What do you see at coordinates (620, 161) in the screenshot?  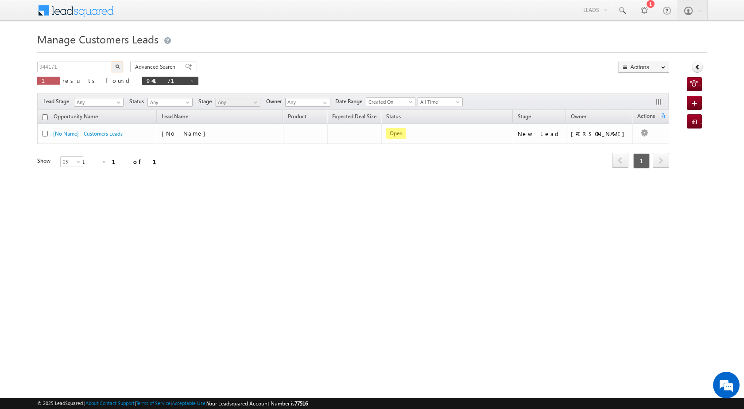 I see `a: prev` at bounding box center [620, 161].